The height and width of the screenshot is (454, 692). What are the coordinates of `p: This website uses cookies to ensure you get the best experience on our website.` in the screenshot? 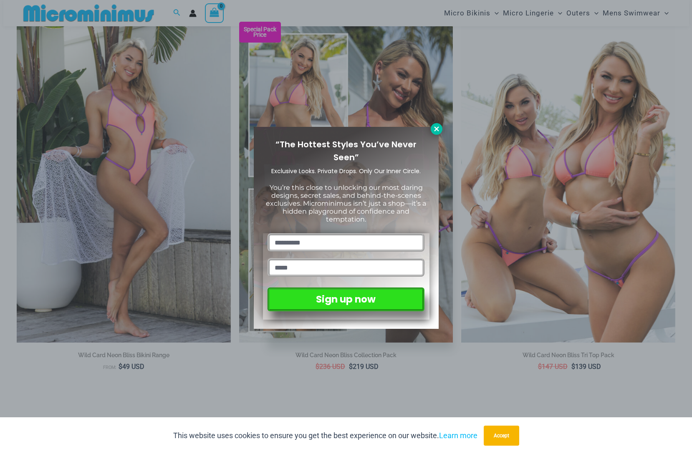 It's located at (325, 436).